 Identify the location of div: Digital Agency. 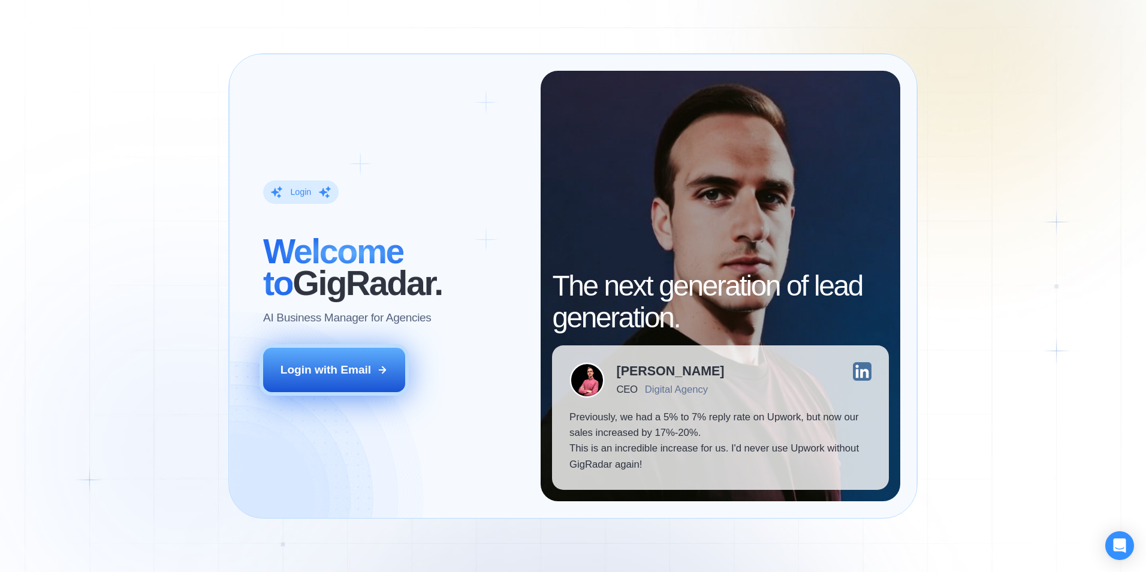
(676, 389).